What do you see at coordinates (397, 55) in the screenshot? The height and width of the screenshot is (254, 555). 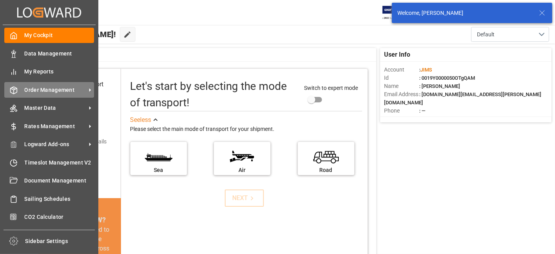 I see `span: User Info` at bounding box center [397, 55].